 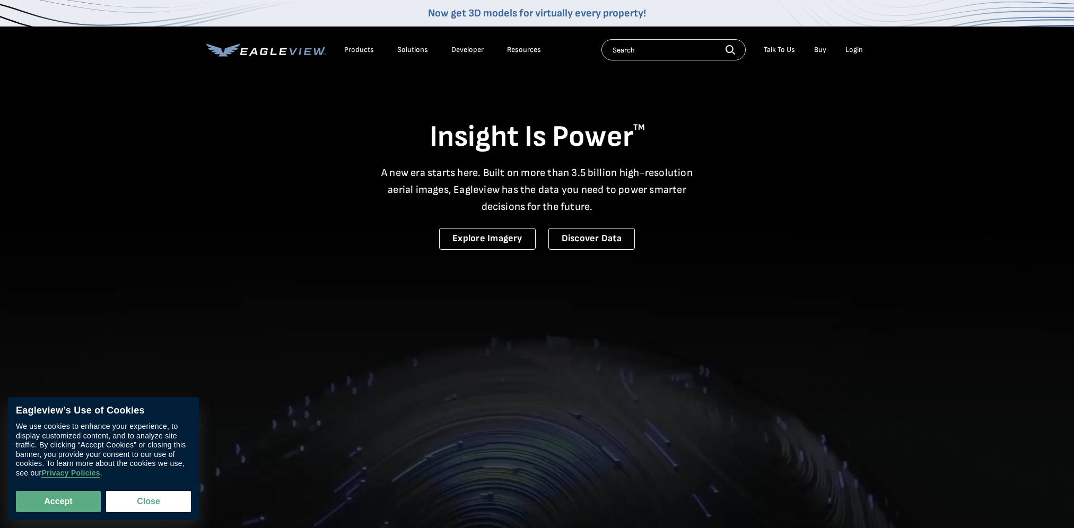 What do you see at coordinates (537, 137) in the screenshot?
I see `h1: Insight Is Power` at bounding box center [537, 137].